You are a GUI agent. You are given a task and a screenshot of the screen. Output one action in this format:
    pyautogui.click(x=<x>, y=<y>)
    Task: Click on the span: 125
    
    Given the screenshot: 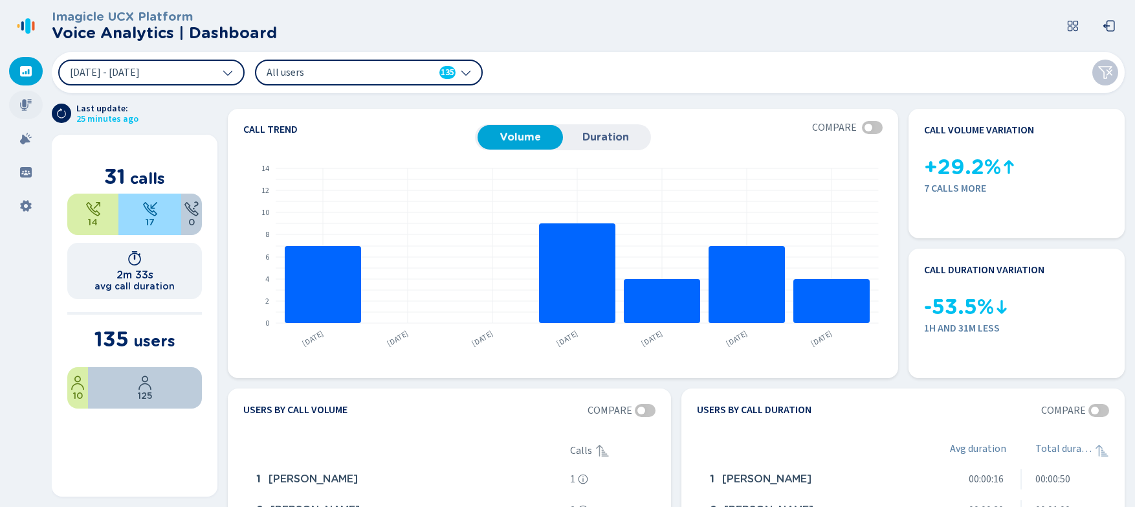 What is the action you would take?
    pyautogui.click(x=145, y=395)
    